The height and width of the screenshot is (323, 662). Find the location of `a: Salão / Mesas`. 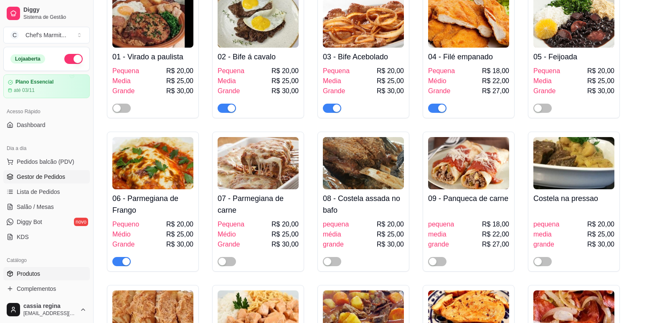

a: Salão / Mesas is located at coordinates (46, 207).